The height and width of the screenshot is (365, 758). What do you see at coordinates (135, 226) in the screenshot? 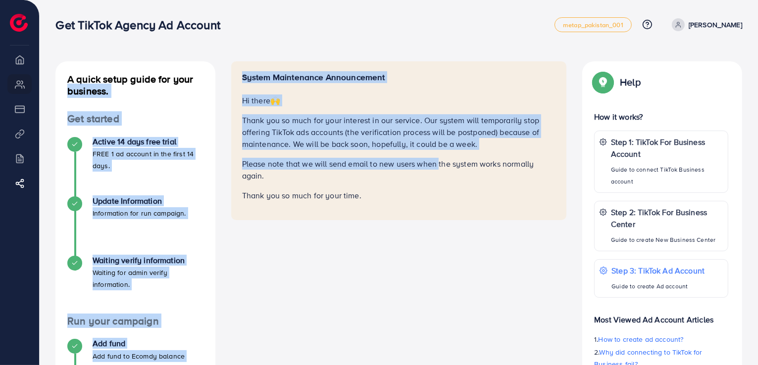
I see `li: Update Information` at bounding box center [135, 226].